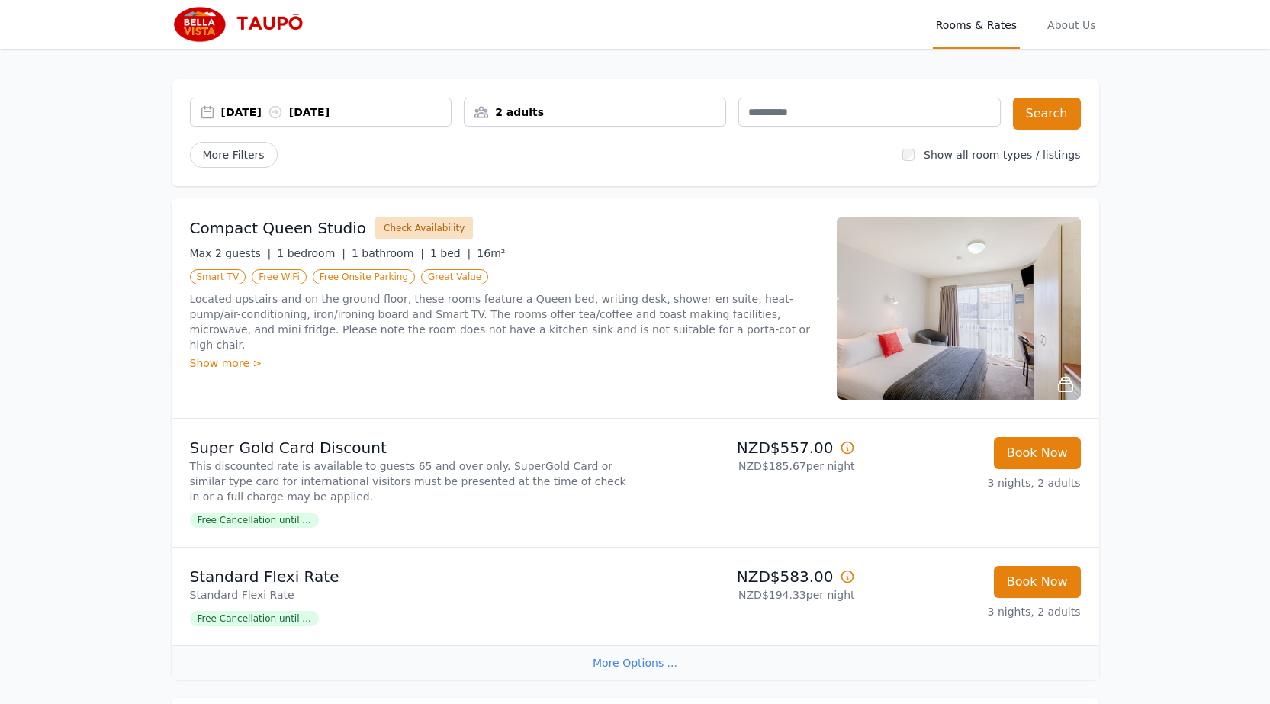 The width and height of the screenshot is (1270, 704). What do you see at coordinates (748, 577) in the screenshot?
I see `p: NZD$583.00` at bounding box center [748, 577].